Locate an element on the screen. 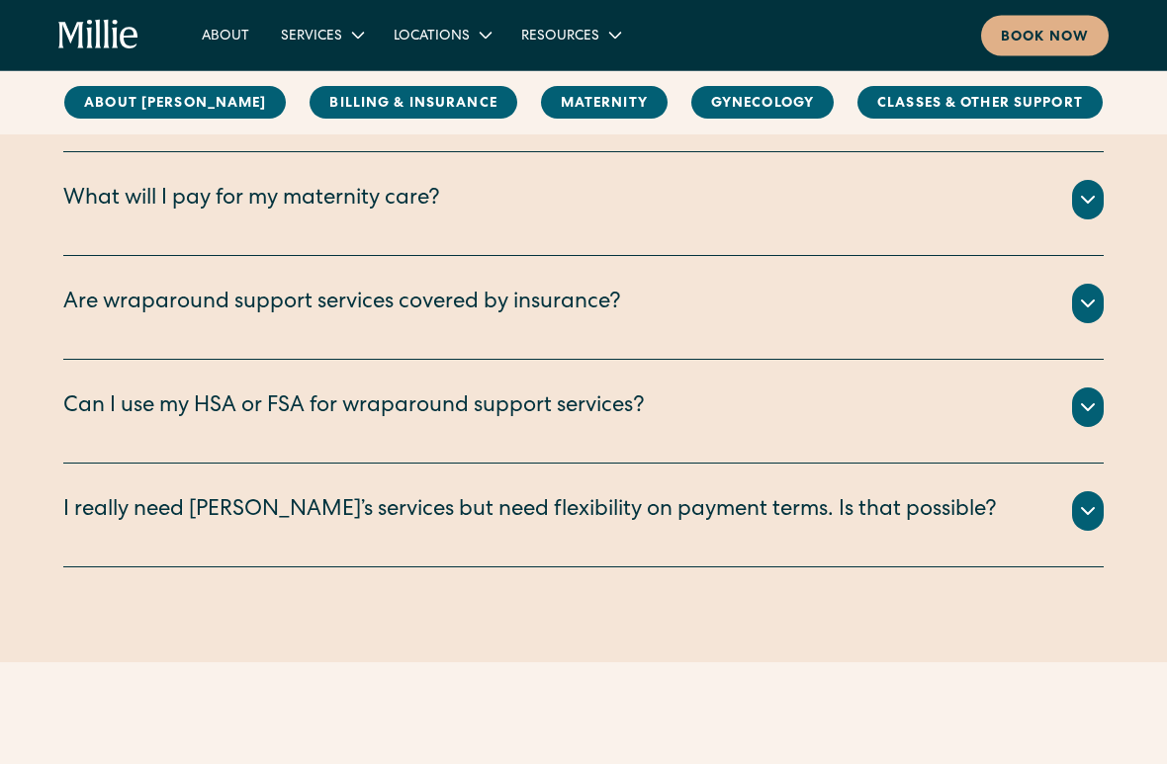 This screenshot has width=1167, height=764. div: Book now is located at coordinates (1044, 38).